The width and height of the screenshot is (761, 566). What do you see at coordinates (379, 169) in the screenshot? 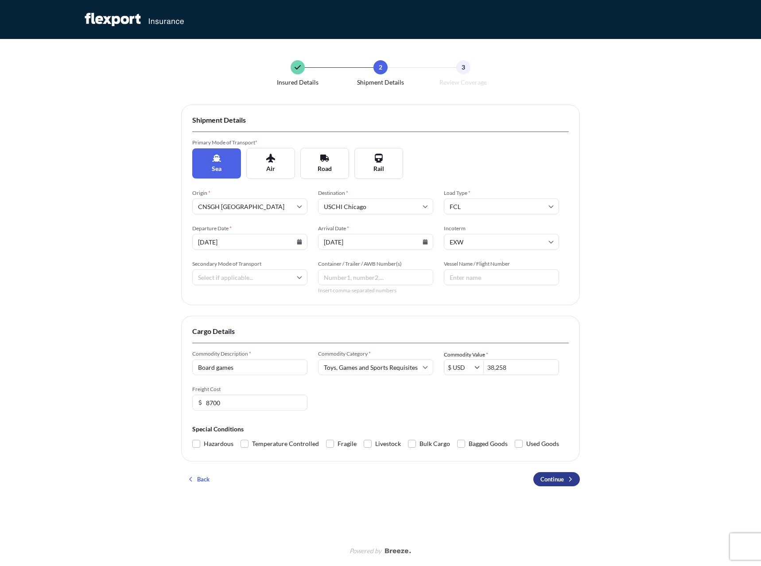
I see `span: Rail` at bounding box center [379, 169].